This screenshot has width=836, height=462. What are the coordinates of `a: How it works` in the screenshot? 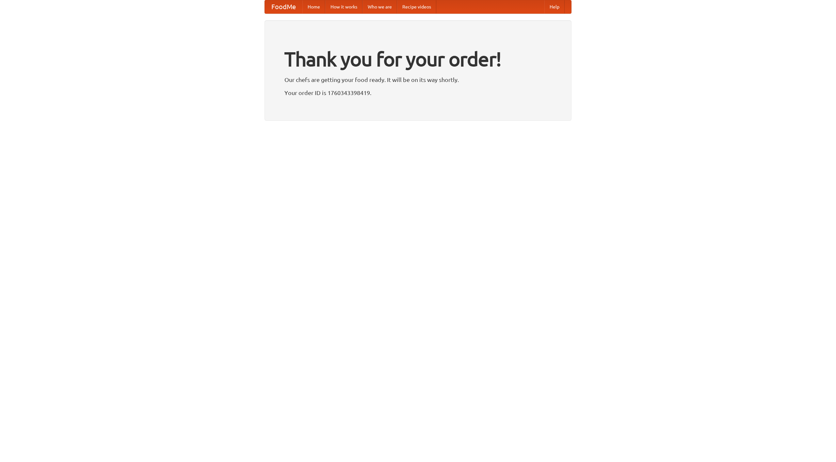 It's located at (344, 7).